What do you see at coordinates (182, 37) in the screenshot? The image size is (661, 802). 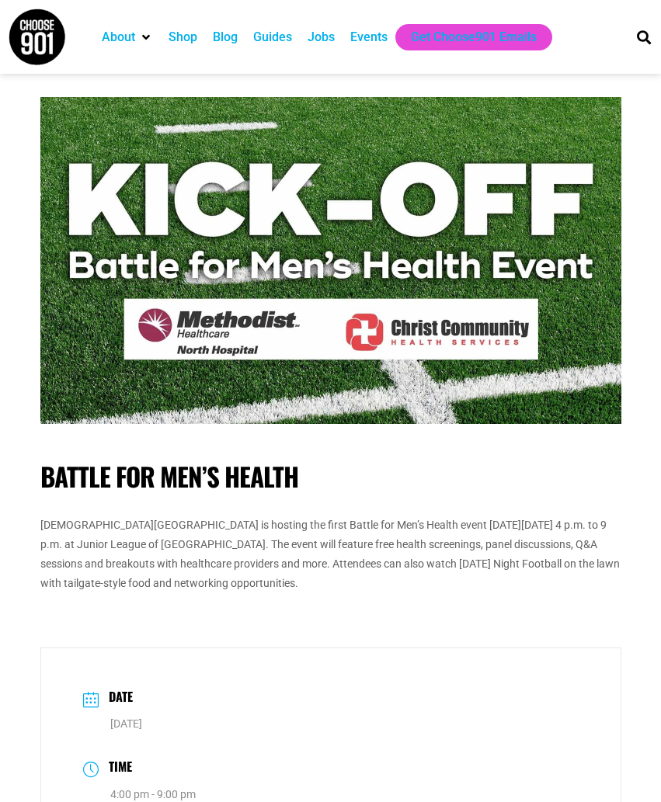 I see `div: Shop` at bounding box center [182, 37].